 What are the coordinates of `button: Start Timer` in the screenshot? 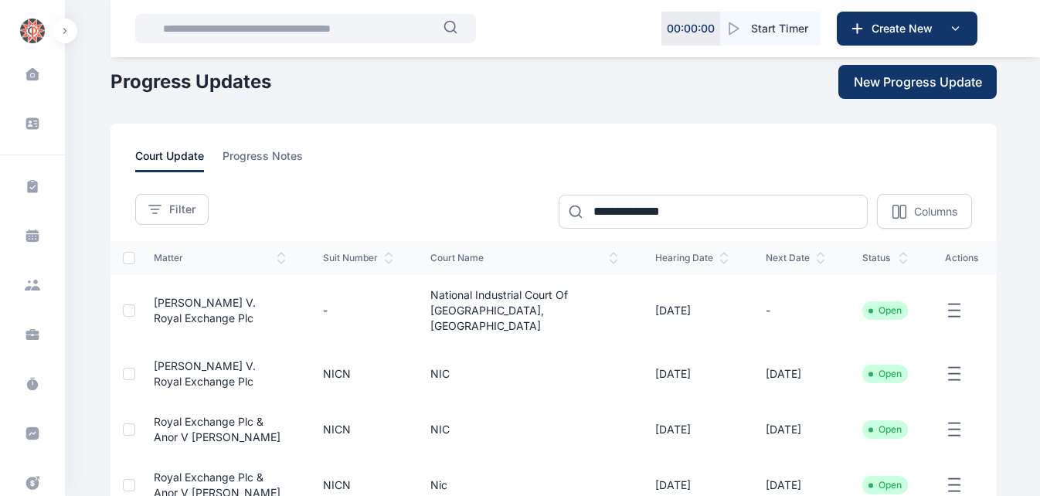 It's located at (771, 29).